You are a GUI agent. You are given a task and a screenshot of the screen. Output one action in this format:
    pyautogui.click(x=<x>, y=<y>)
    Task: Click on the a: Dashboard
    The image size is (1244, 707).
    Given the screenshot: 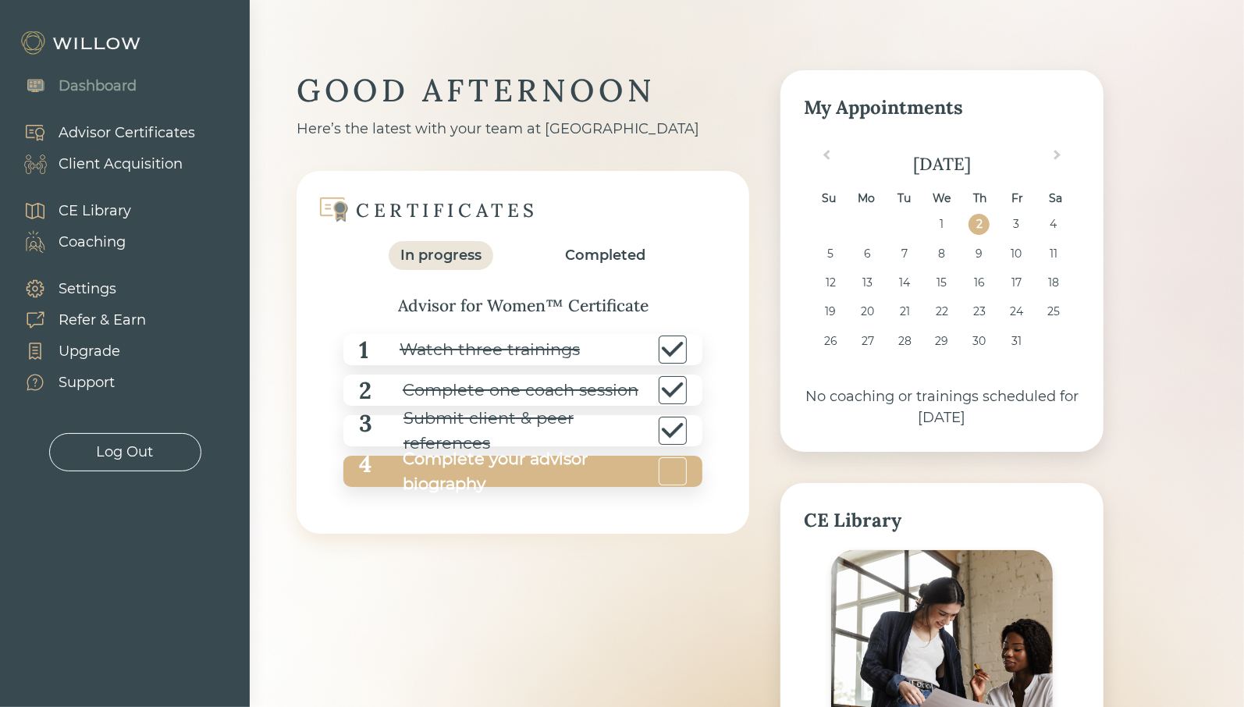 What is the action you would take?
    pyautogui.click(x=72, y=86)
    